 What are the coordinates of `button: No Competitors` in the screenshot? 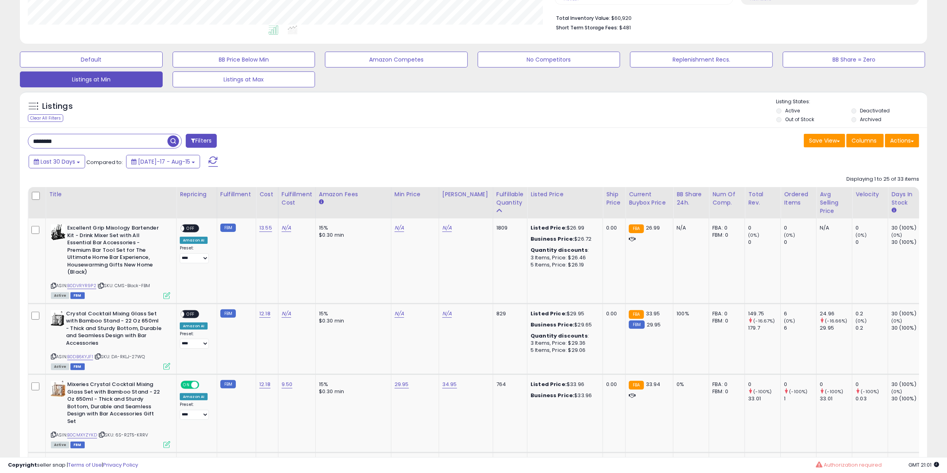 It's located at (549, 60).